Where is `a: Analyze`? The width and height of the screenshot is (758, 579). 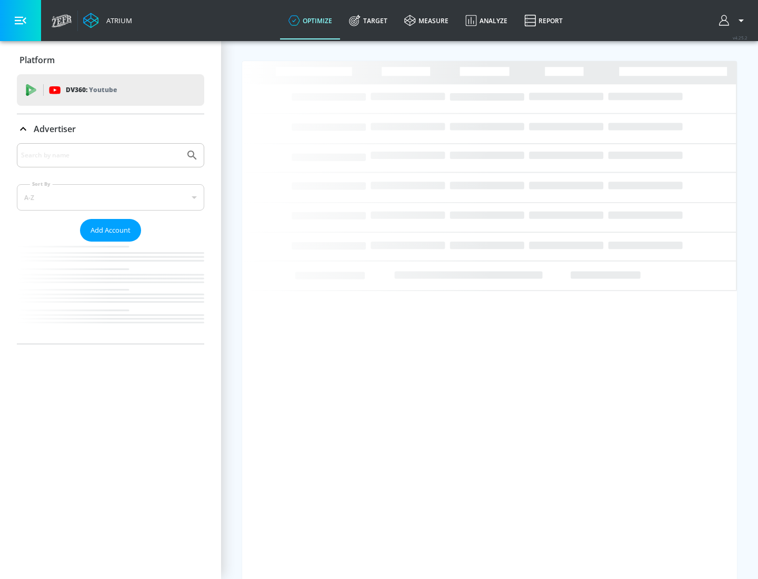
a: Analyze is located at coordinates (486, 21).